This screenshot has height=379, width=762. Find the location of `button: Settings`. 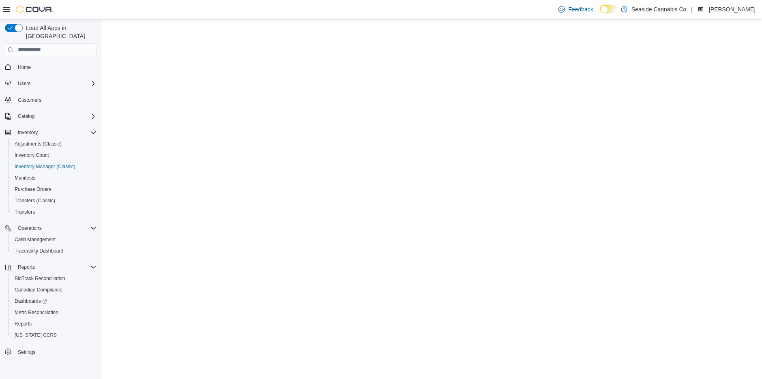

button: Settings is located at coordinates (51, 351).